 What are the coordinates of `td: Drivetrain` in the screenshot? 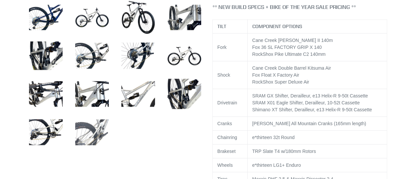 It's located at (231, 103).